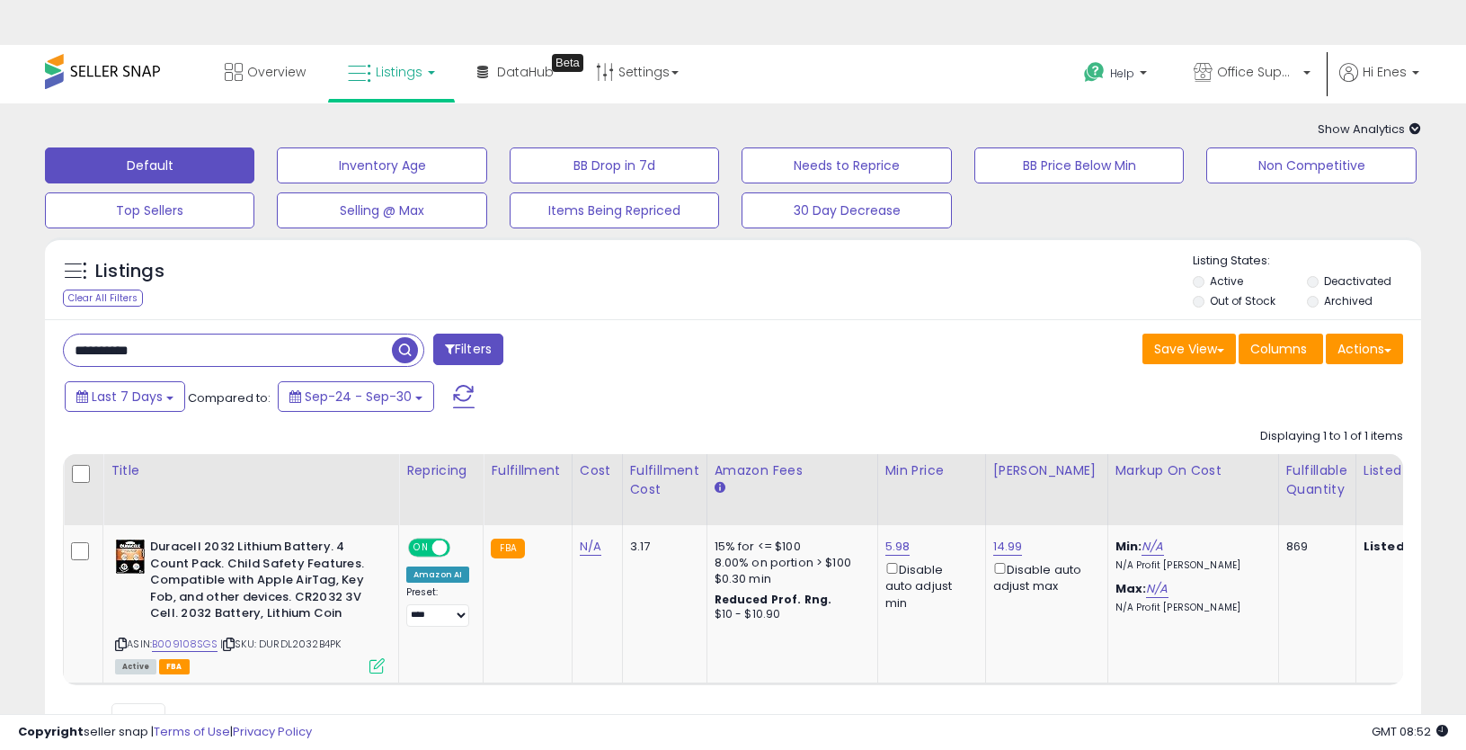 Image resolution: width=1466 pixels, height=750 pixels. What do you see at coordinates (272, 731) in the screenshot?
I see `a: Privacy Policy` at bounding box center [272, 731].